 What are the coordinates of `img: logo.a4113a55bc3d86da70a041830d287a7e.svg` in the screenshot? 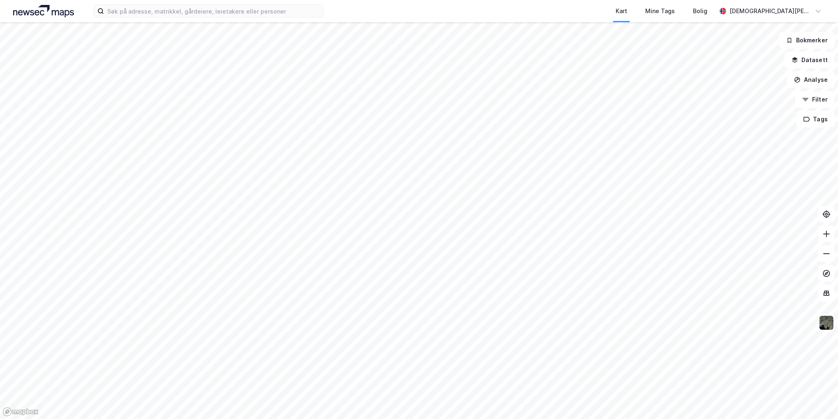 It's located at (44, 11).